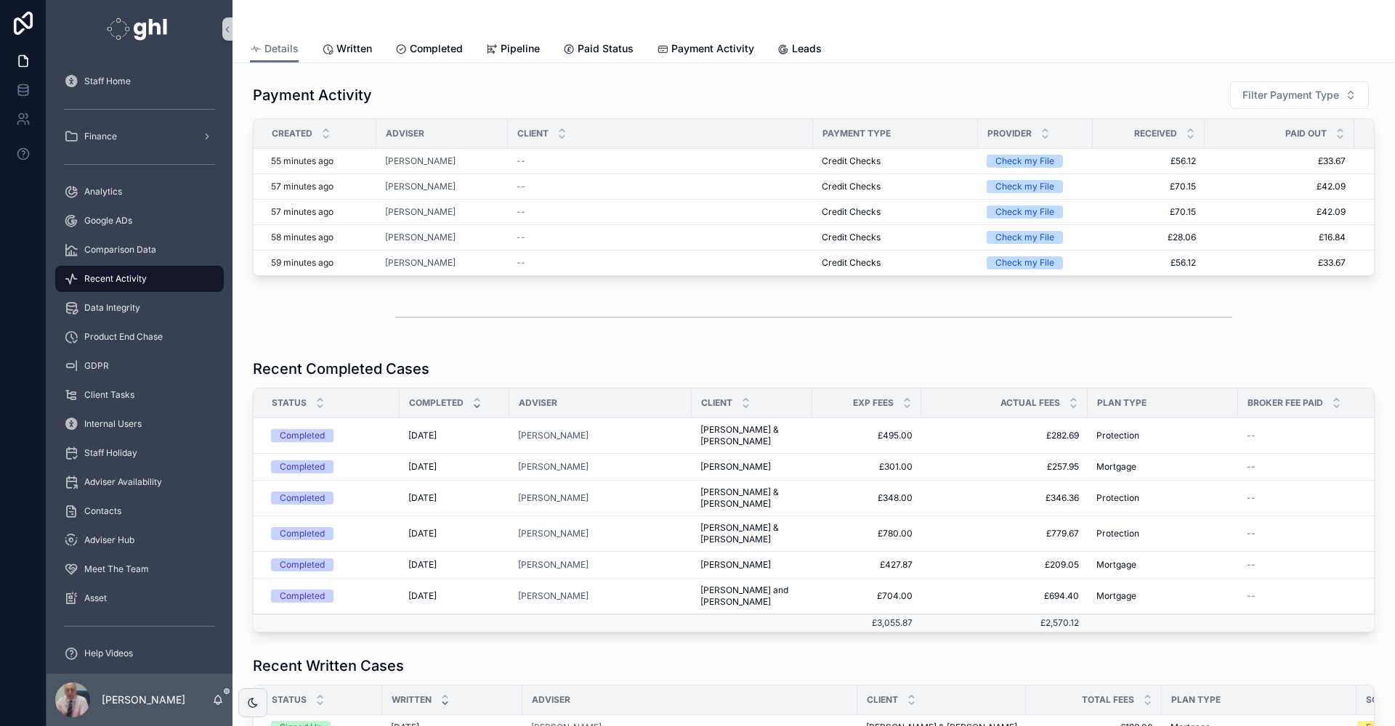  Describe the element at coordinates (139, 337) in the screenshot. I see `a: Product End Chase` at that location.